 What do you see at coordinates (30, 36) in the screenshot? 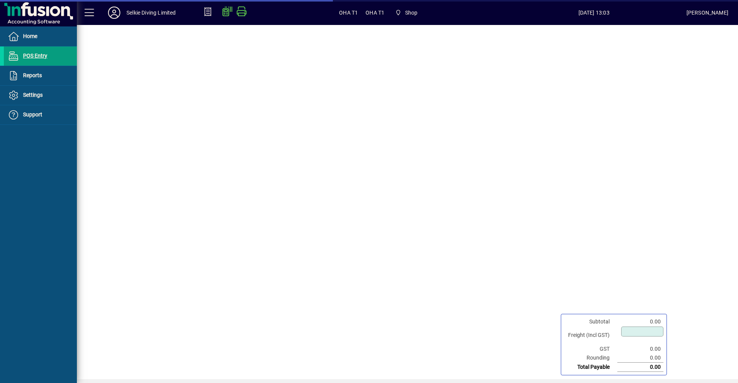
I see `span: Home` at bounding box center [30, 36].